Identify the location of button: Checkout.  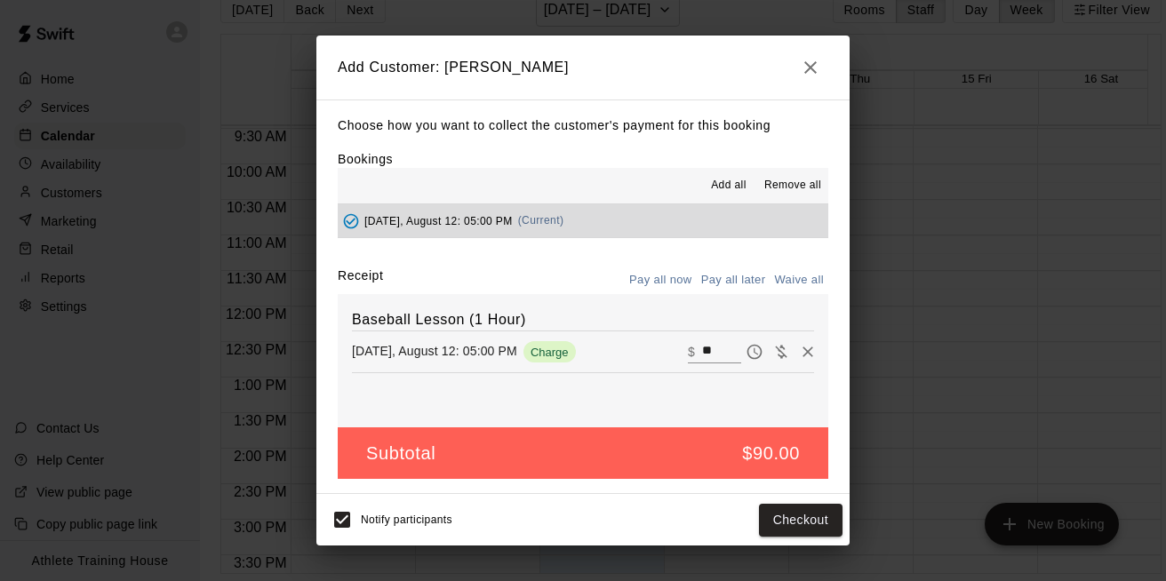
(801, 520).